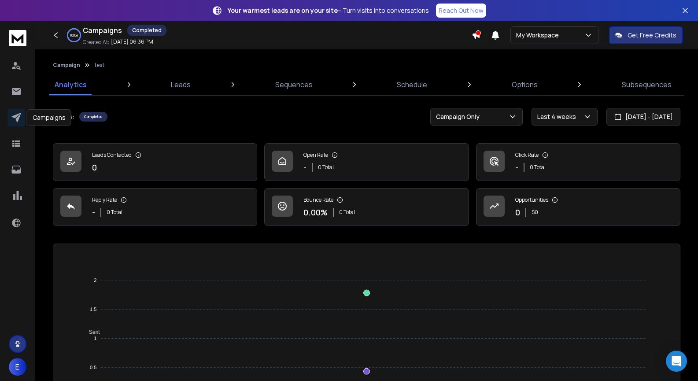 This screenshot has height=381, width=698. Describe the element at coordinates (99, 65) in the screenshot. I see `p: test` at that location.